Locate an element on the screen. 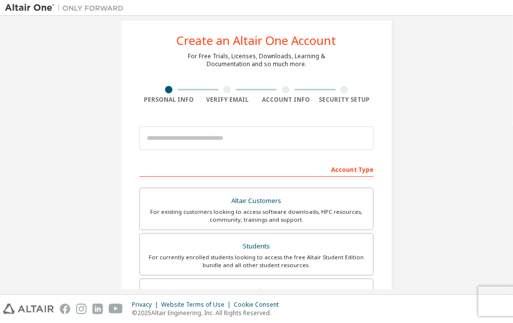  img: instagram.svg is located at coordinates (81, 309).